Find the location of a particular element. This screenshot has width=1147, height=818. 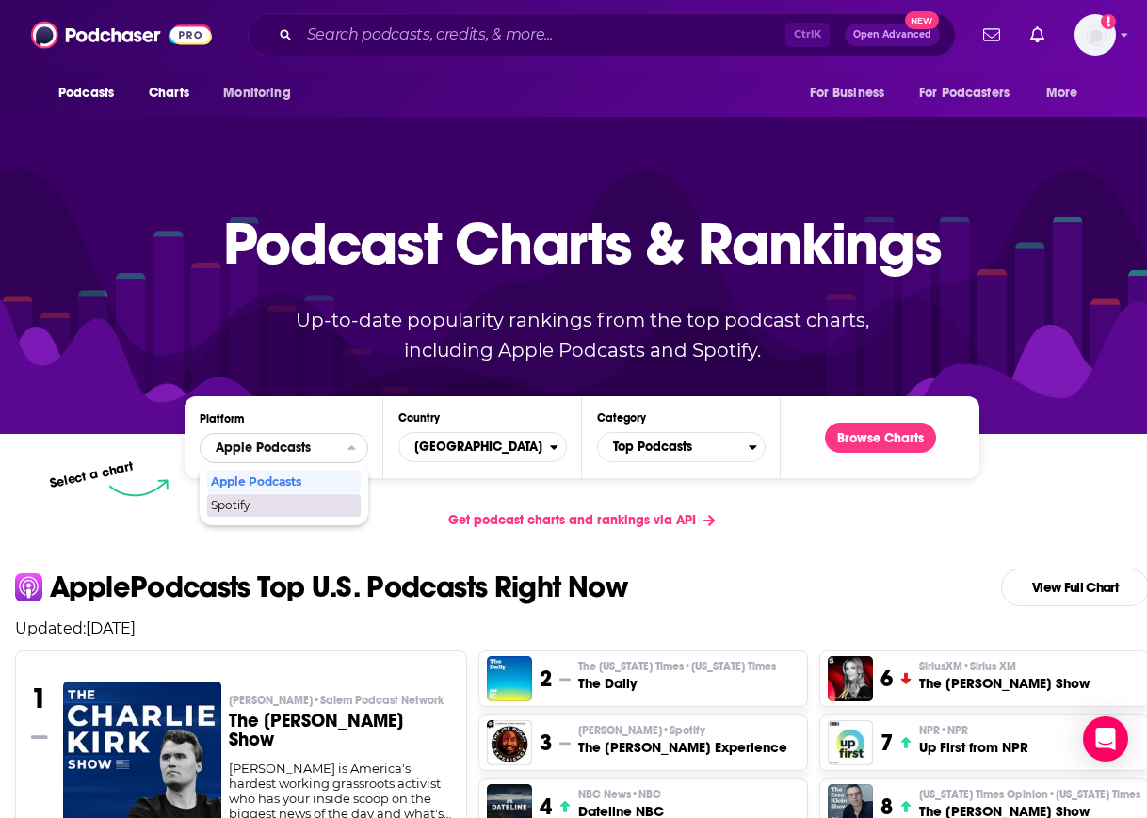

span: • NBC is located at coordinates (646, 795).